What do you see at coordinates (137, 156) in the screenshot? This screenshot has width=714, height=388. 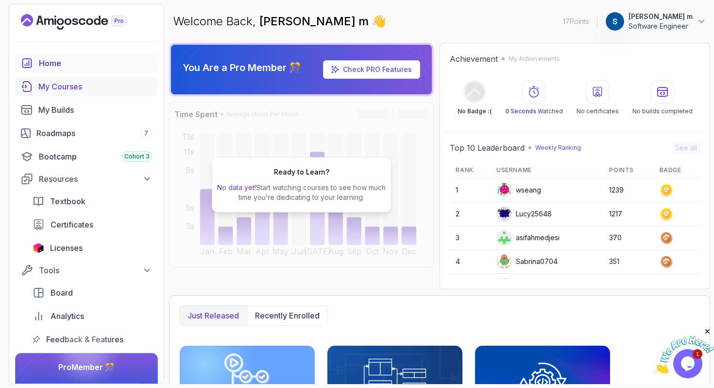 I see `span: Cohort 3` at bounding box center [137, 156].